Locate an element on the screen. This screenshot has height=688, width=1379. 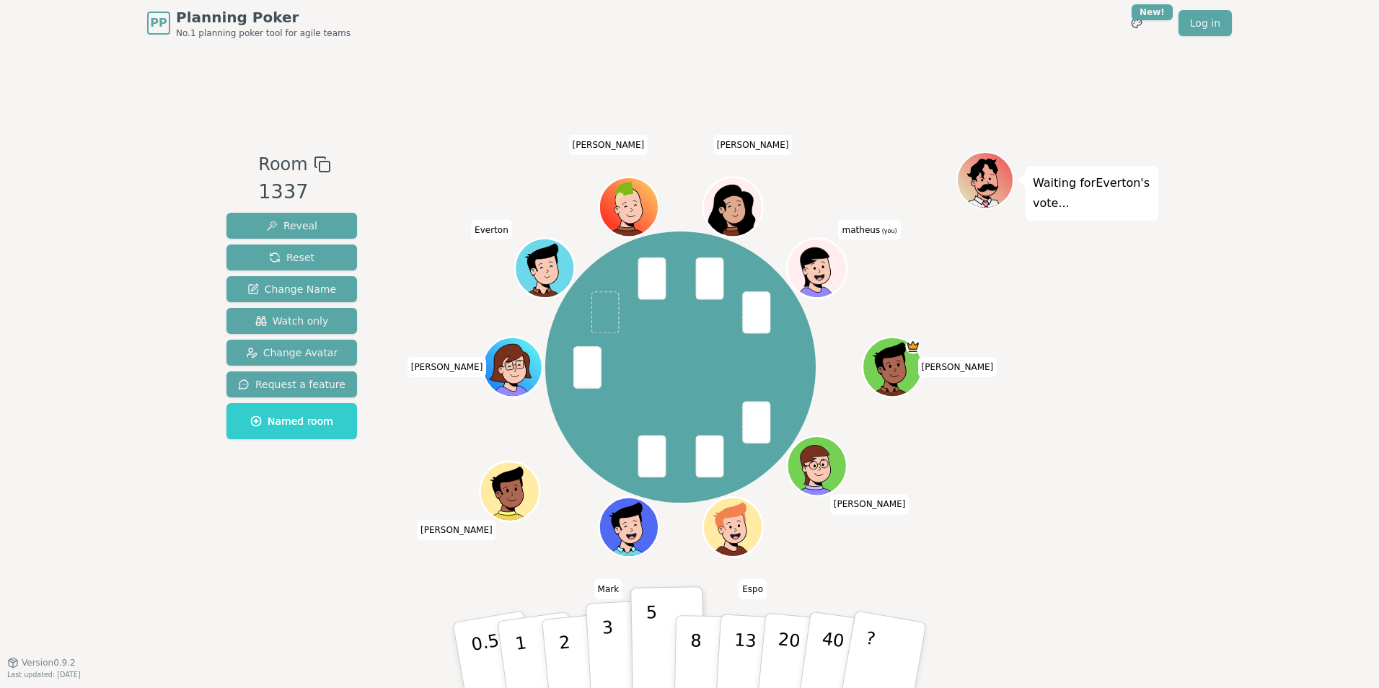
a: PPPlanning PokerNo.1 planning poker tool for agile teams is located at coordinates (249, 23).